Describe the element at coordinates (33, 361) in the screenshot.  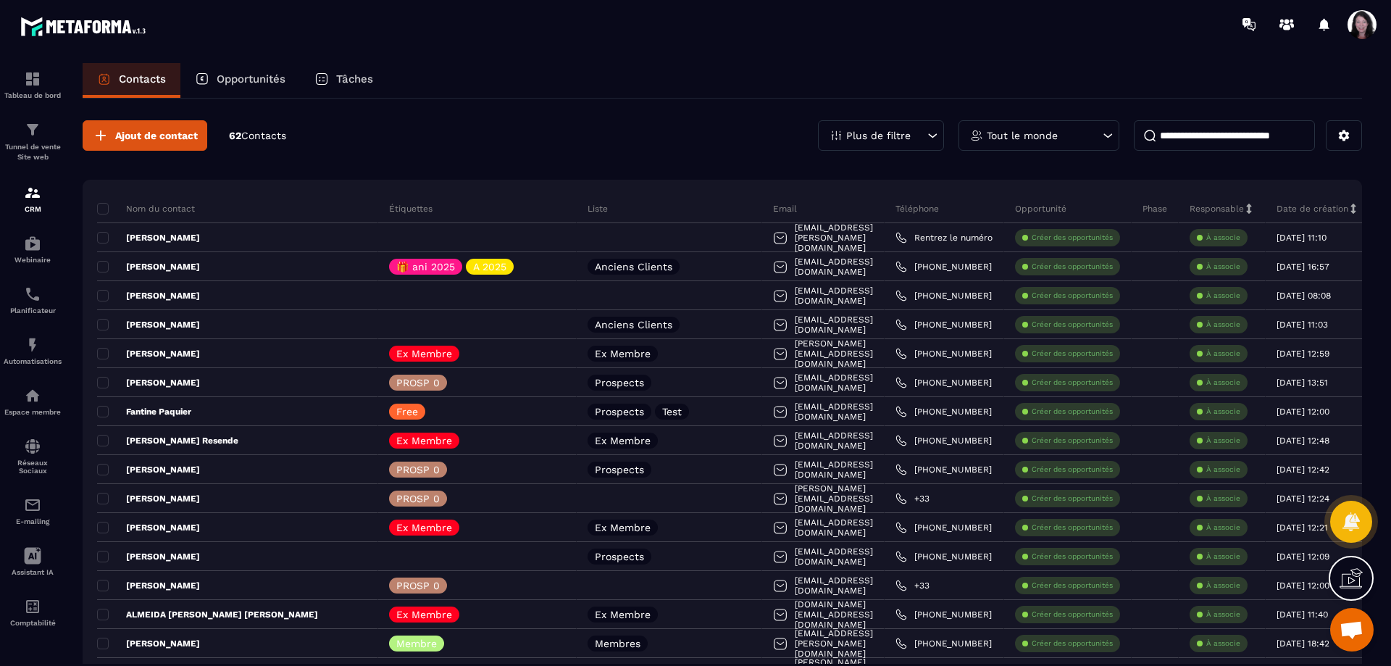
I see `p: Automatisations` at that location.